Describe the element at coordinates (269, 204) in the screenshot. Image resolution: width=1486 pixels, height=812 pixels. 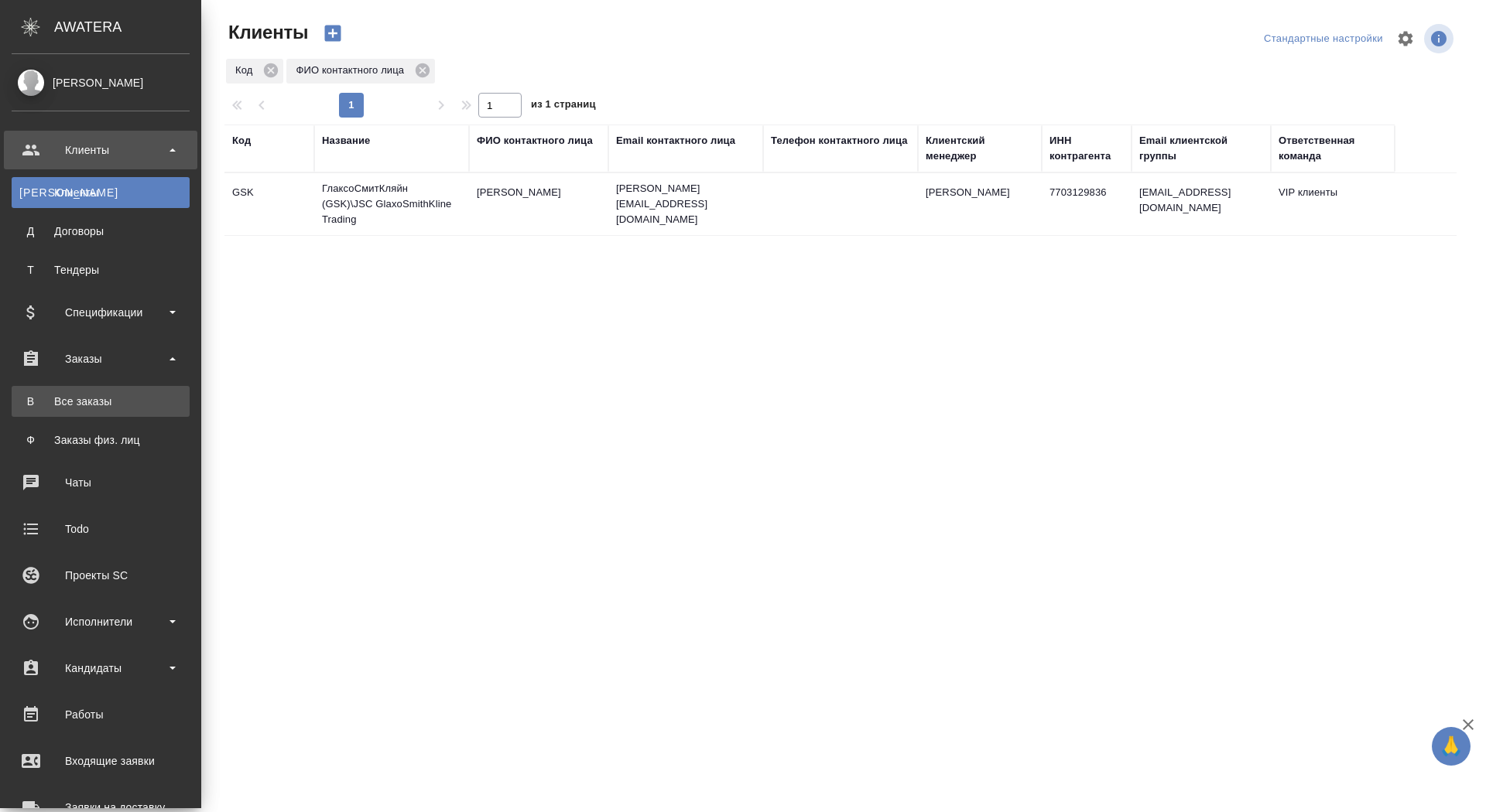
I see `td: GSK` at that location.